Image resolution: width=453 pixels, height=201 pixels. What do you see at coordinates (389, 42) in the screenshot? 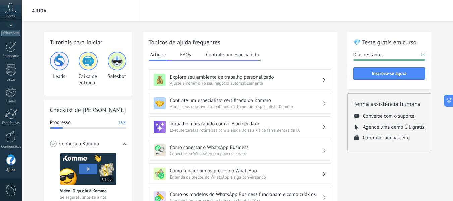
I see `h2: 💎 Teste grátis em curso` at bounding box center [389, 42].